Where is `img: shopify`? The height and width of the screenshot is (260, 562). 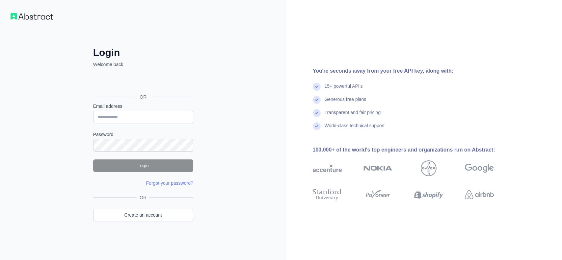 img: shopify is located at coordinates (429, 195).